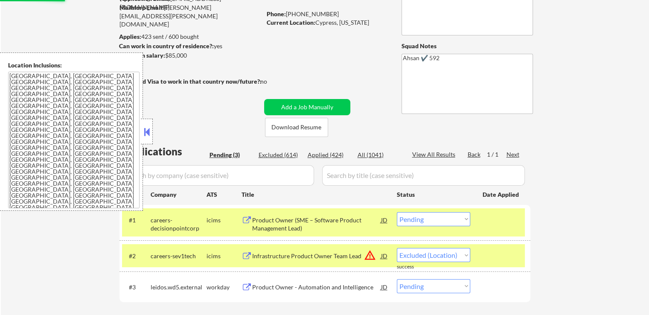 This screenshot has width=649, height=315. What do you see at coordinates (414, 267) in the screenshot?
I see `div: success` at bounding box center [414, 267].